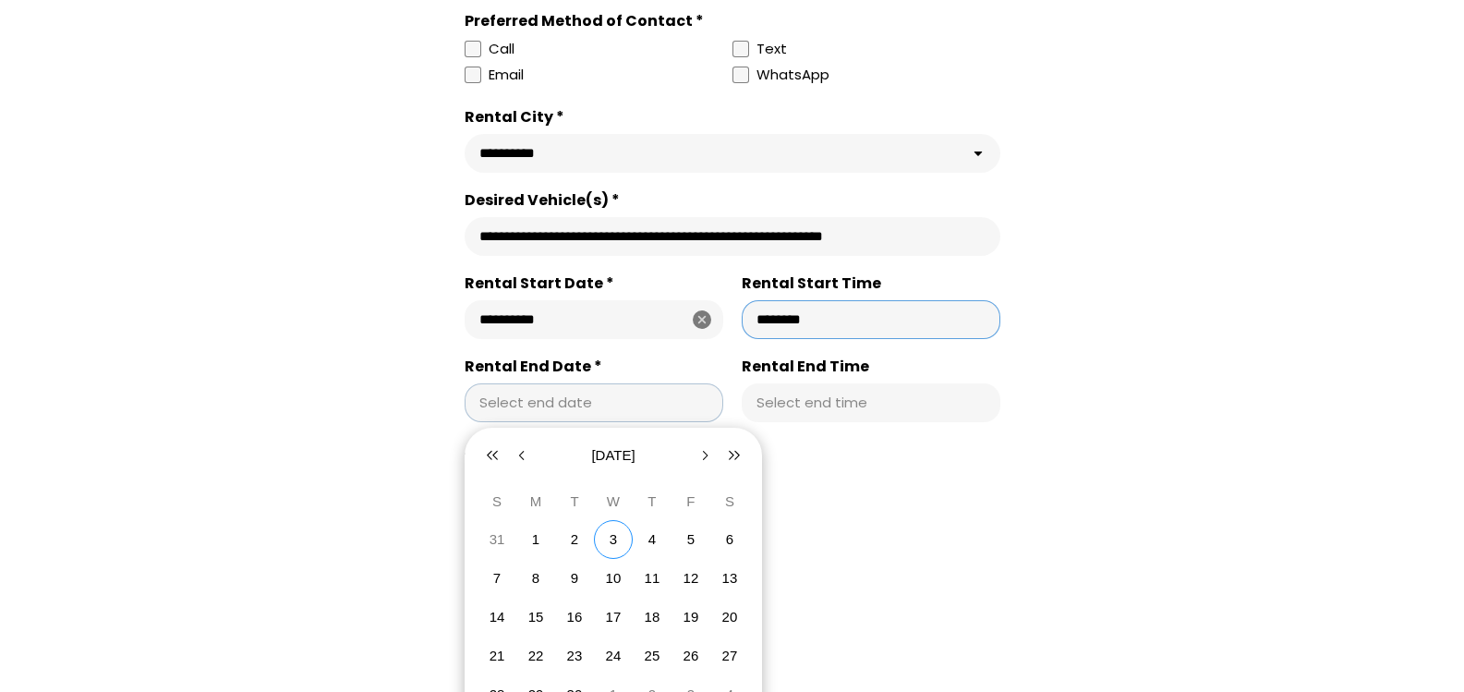 This screenshot has height=692, width=1464. What do you see at coordinates (732, 153) in the screenshot?
I see `select: Rental City *` at bounding box center [732, 153].